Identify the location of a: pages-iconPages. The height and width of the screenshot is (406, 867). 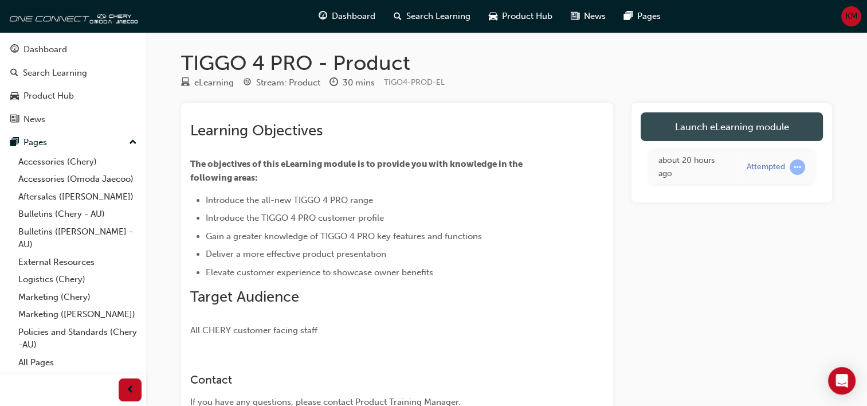
(643, 16).